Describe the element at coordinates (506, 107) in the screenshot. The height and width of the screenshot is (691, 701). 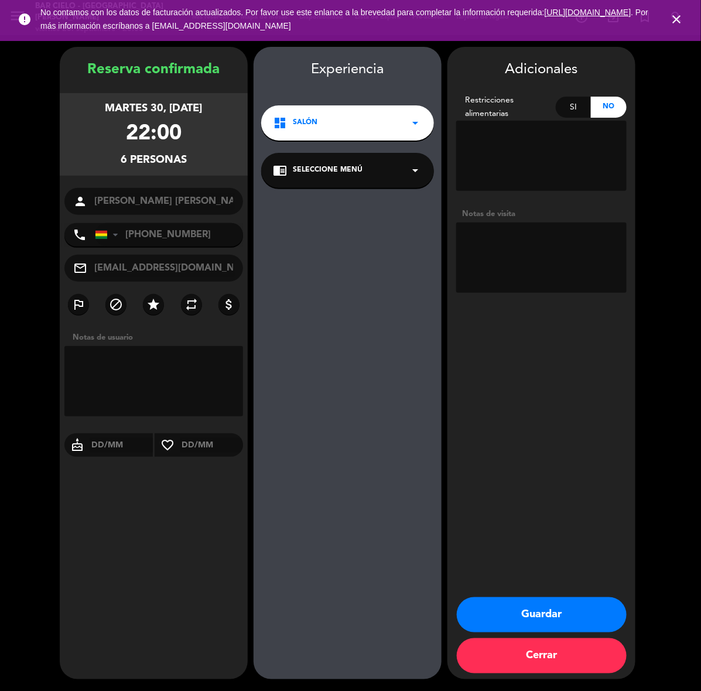
I see `div: Restricciones alimentarias` at that location.